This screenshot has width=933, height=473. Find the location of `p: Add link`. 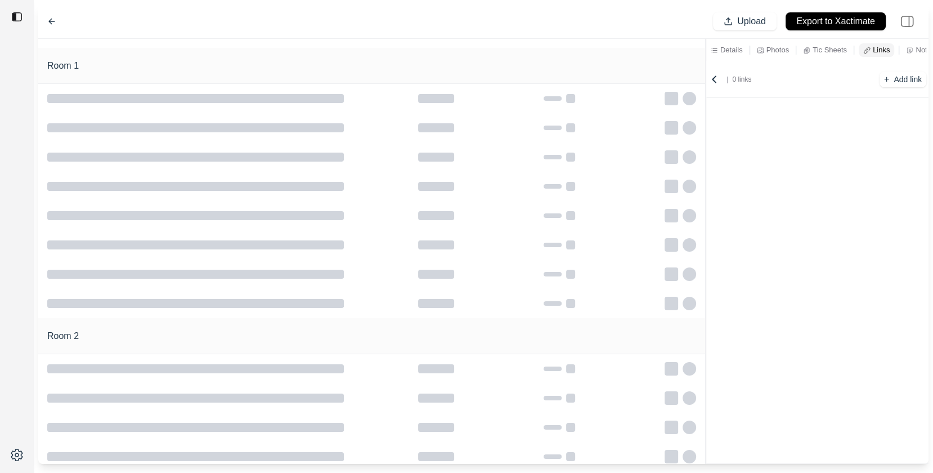

p: Add link is located at coordinates (908, 79).